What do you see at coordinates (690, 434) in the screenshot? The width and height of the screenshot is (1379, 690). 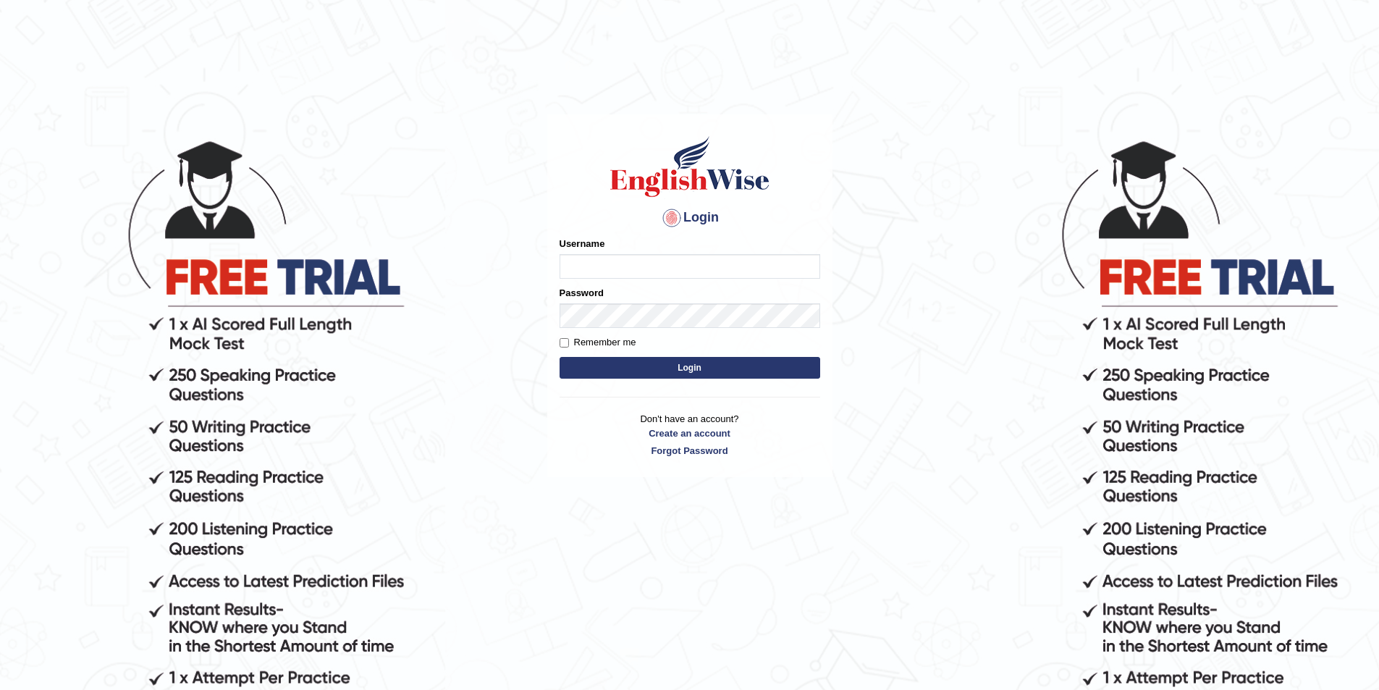 I see `p: Don't have an account?` at bounding box center [690, 434].